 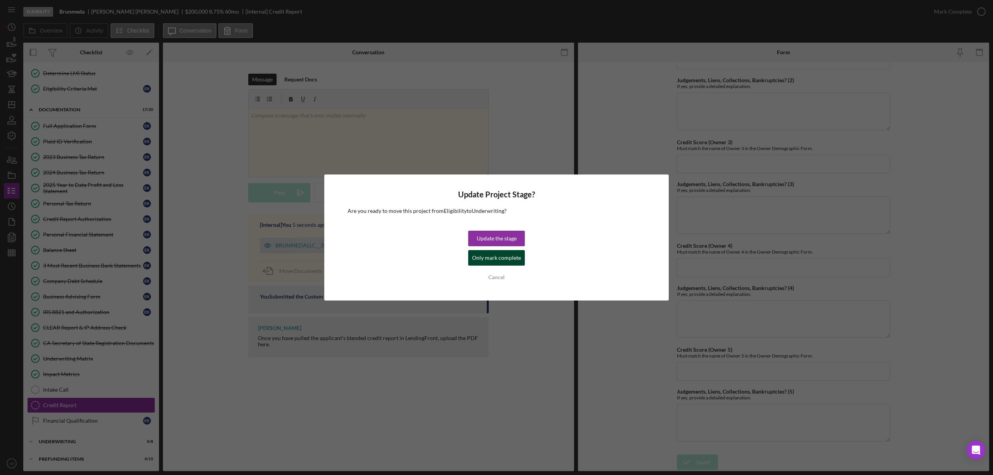 I want to click on button: Only mark complete, so click(x=496, y=258).